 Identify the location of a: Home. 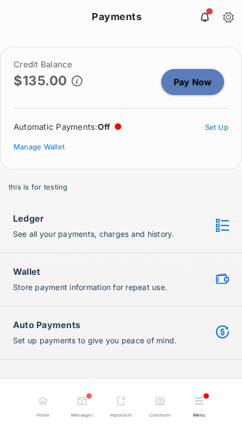
(43, 407).